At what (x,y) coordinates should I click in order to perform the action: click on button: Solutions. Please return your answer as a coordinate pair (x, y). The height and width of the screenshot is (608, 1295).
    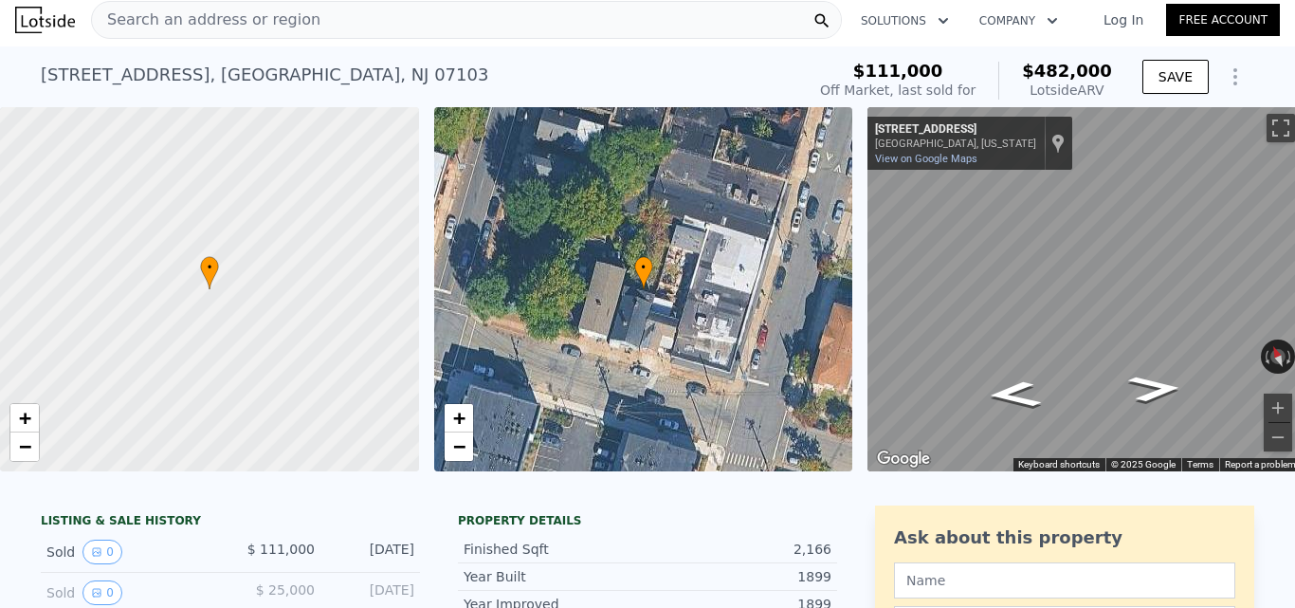
    Looking at the image, I should click on (904, 21).